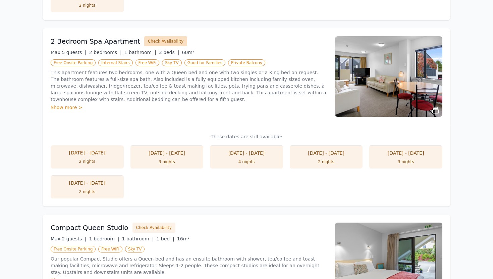 This screenshot has height=279, width=493. What do you see at coordinates (68, 238) in the screenshot?
I see `span: Max 2 guests |` at bounding box center [68, 238].